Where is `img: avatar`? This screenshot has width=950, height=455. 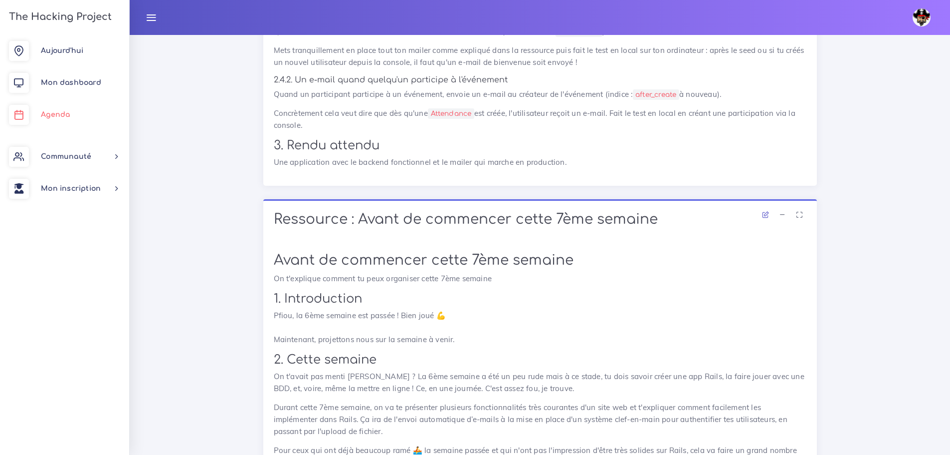
img: avatar is located at coordinates (922, 17).